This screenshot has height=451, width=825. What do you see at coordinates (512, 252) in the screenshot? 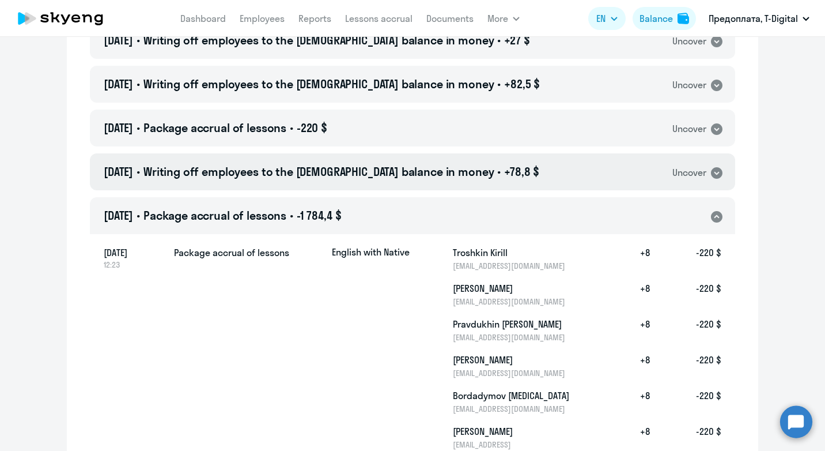
I see `h5: Troshkin Kirill` at bounding box center [512, 252].